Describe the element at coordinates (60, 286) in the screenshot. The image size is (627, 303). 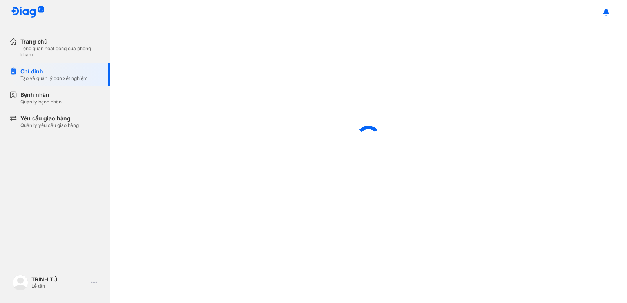
I see `div: Lễ tân` at that location.